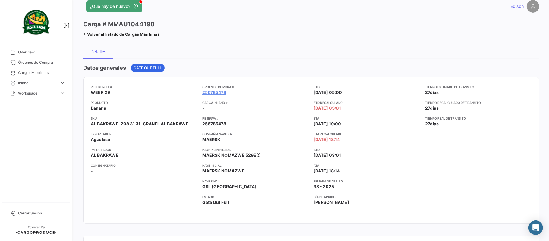  Describe the element at coordinates (144, 150) in the screenshot. I see `app-card-info-title: Importador` at that location.